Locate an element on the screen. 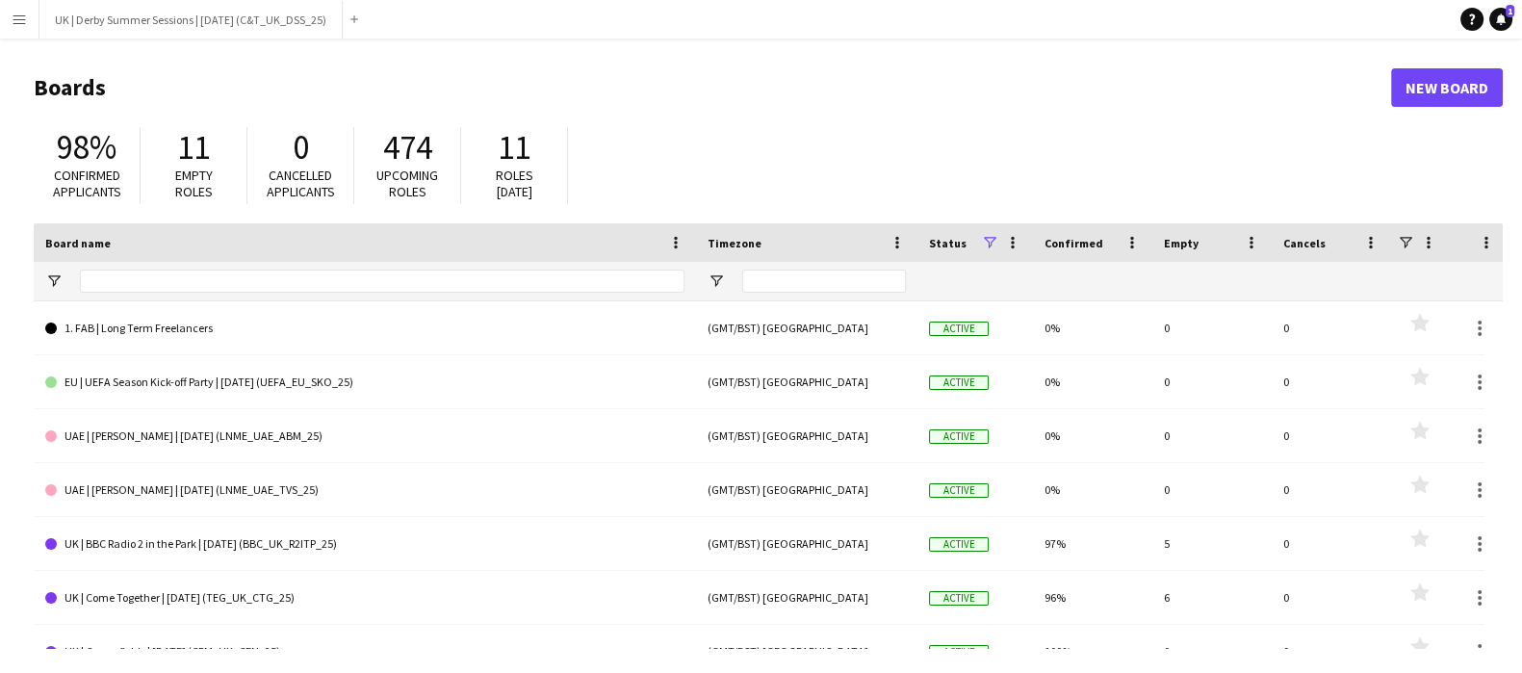 Image resolution: width=1522 pixels, height=673 pixels. span: Confirmed applicants is located at coordinates (87, 183).